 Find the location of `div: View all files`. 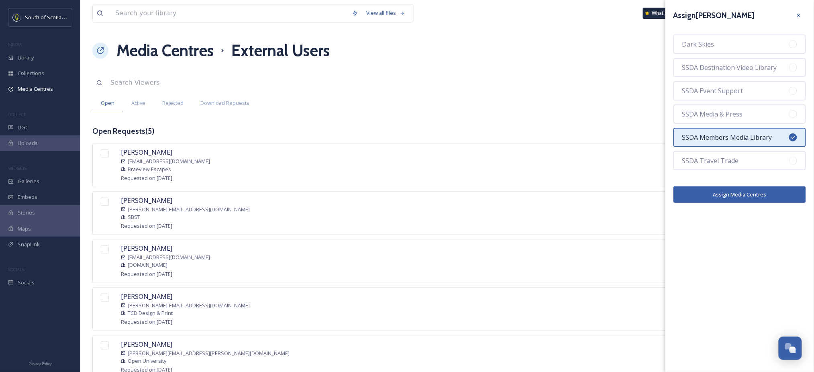

div: View all files is located at coordinates (386, 13).